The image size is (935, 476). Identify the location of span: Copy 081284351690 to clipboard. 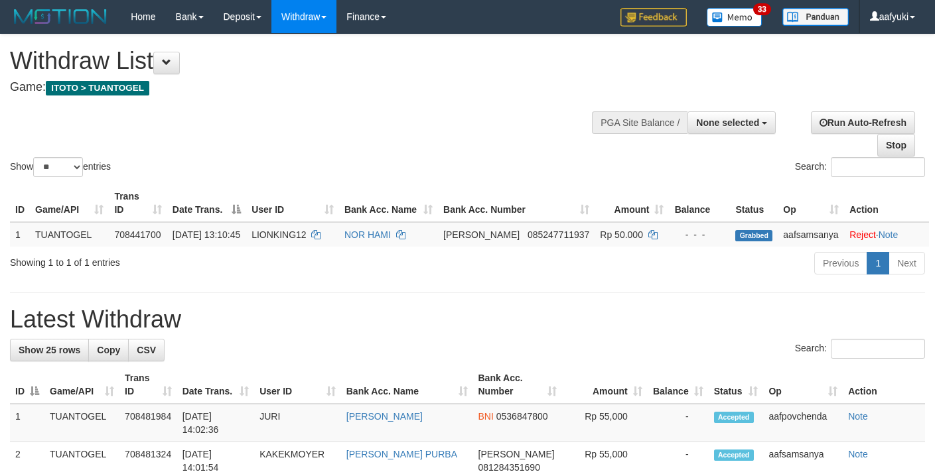
(509, 468).